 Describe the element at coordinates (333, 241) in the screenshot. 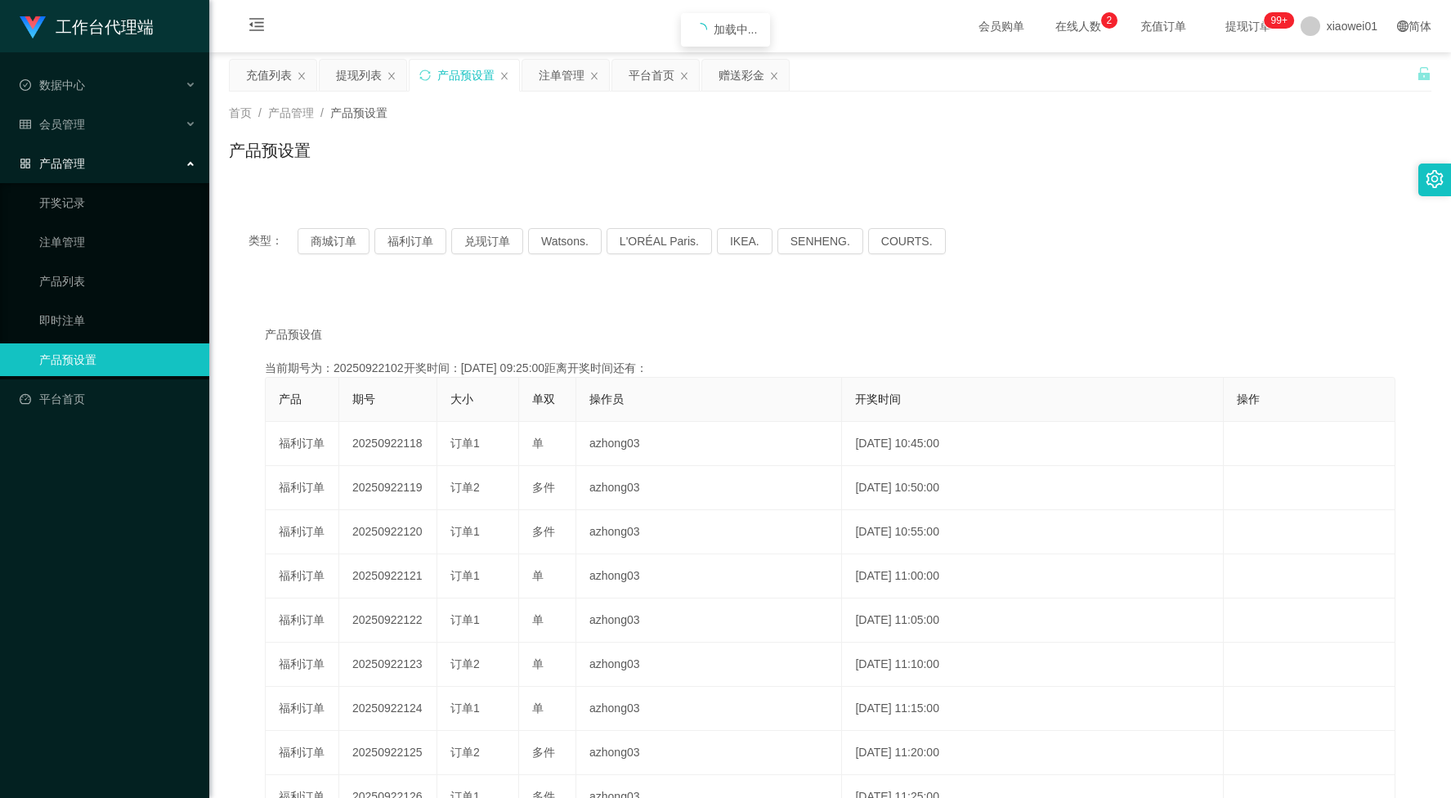

I see `button: 商城订单` at that location.